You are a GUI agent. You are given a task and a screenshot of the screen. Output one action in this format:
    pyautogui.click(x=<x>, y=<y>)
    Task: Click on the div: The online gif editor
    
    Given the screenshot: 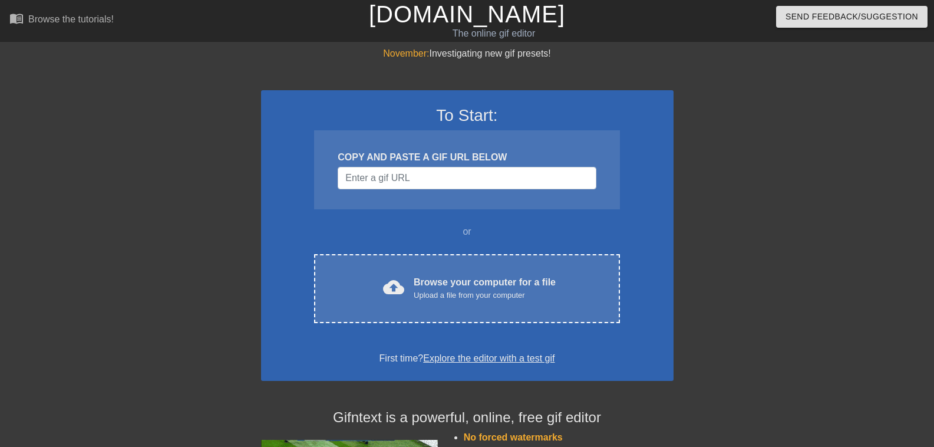 What is the action you would take?
    pyautogui.click(x=493, y=34)
    